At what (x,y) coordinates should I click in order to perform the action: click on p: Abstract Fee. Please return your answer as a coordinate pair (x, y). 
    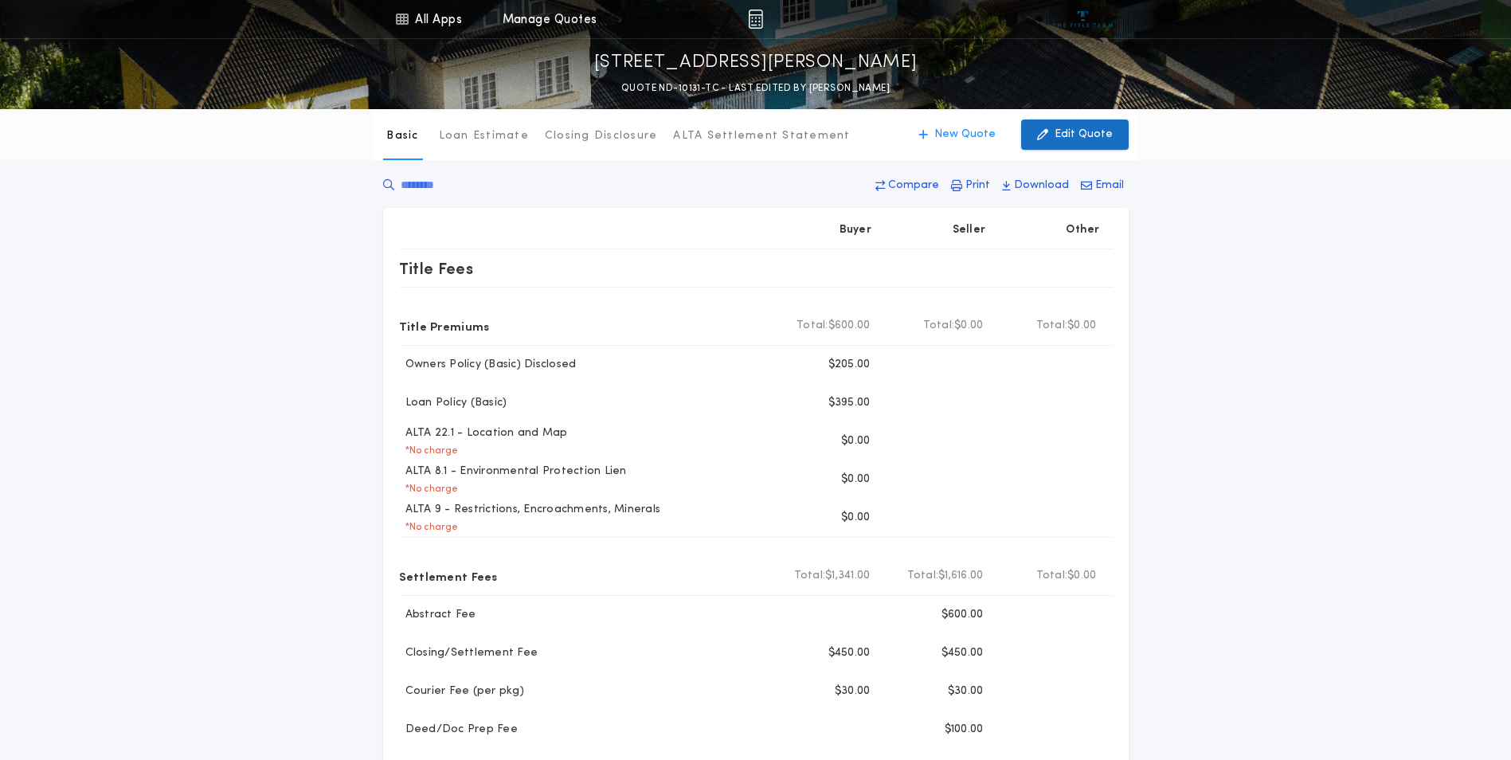
    Looking at the image, I should click on (437, 615).